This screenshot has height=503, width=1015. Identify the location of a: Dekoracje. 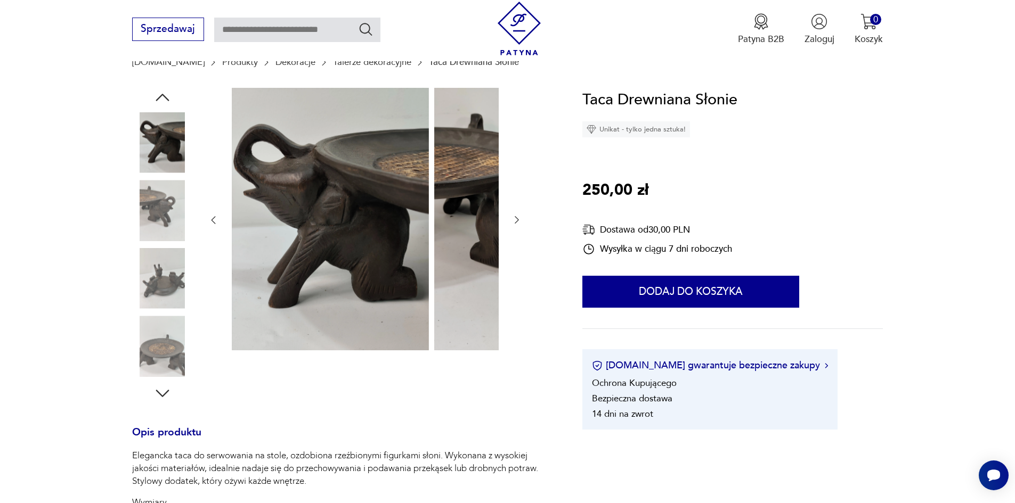
(295, 62).